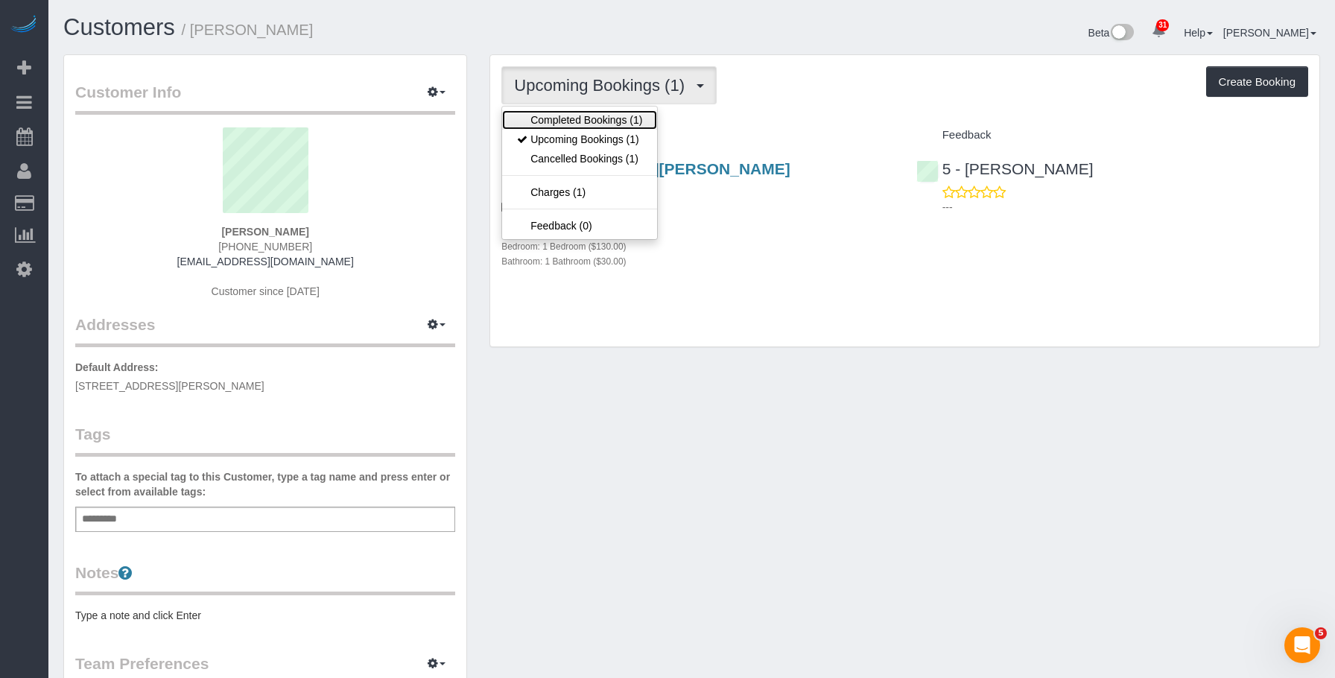 This screenshot has height=678, width=1335. Describe the element at coordinates (697, 226) in the screenshot. I see `h4: Under 1,000 sq. ft.` at that location.